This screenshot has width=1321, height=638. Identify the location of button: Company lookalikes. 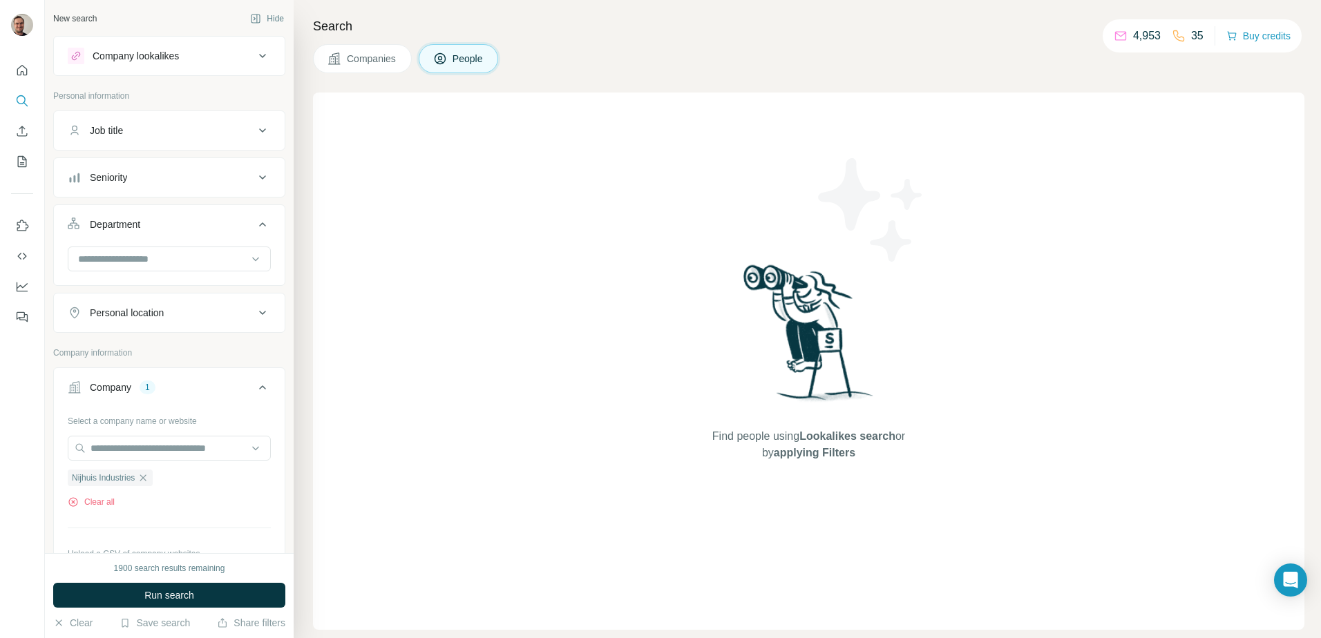
(169, 56).